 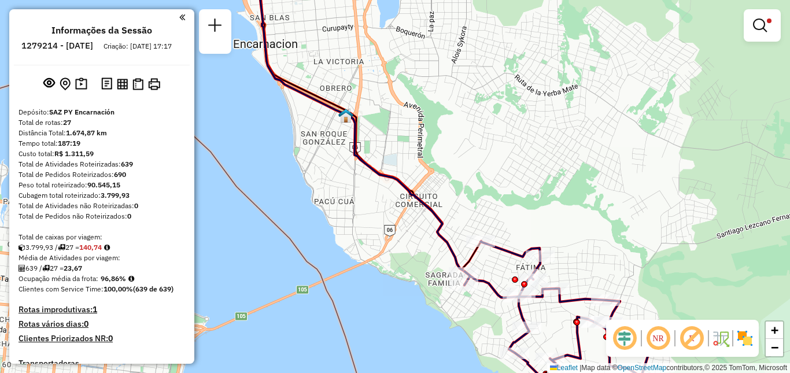 What do you see at coordinates (106, 84) in the screenshot?
I see `button: Logs desbloquear sessão` at bounding box center [106, 84].